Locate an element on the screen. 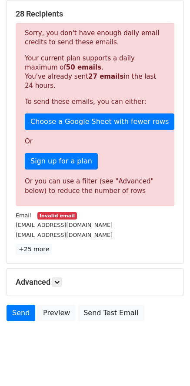 The width and height of the screenshot is (190, 386). p: Your current plan supports a daily maximum of . You've already sent in the last 24 hours. is located at coordinates (95, 72).